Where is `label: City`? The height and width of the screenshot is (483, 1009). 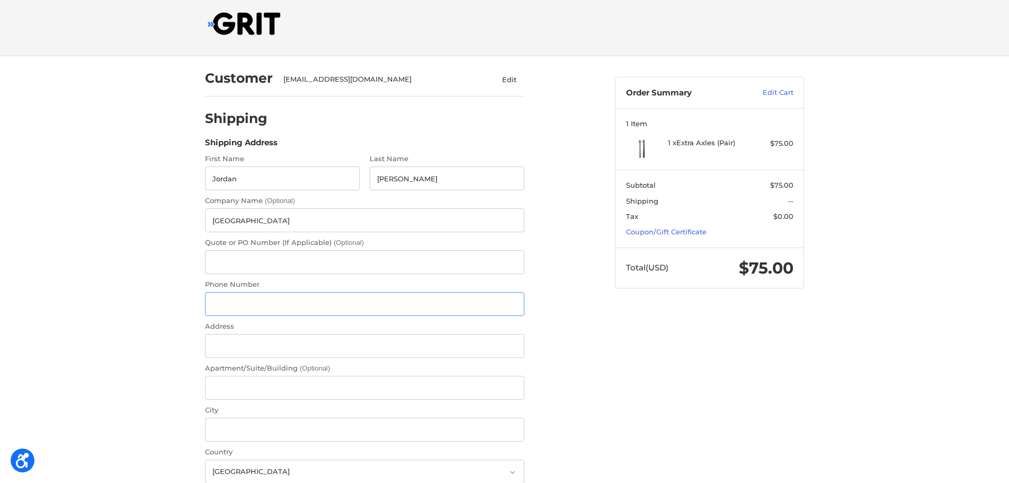 label: City is located at coordinates (365, 410).